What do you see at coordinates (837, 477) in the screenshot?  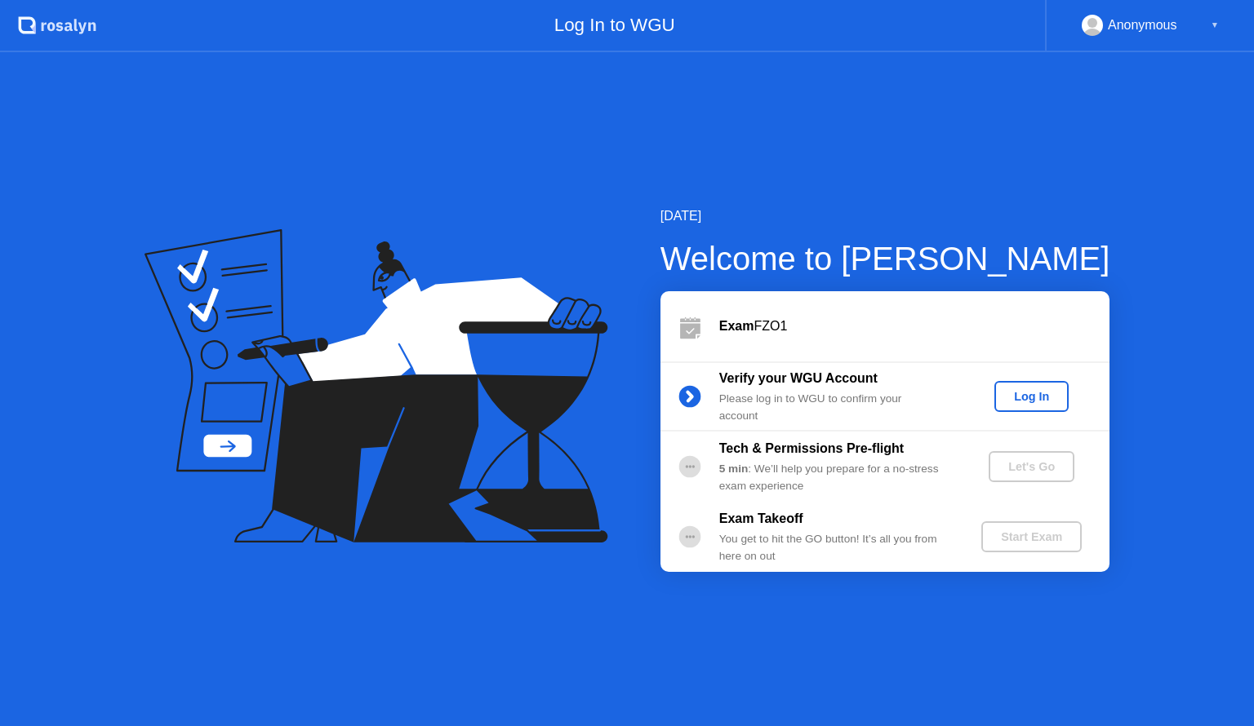 I see `div: : We’ll help you prepare for a no-stress exam experience` at bounding box center [837, 477].